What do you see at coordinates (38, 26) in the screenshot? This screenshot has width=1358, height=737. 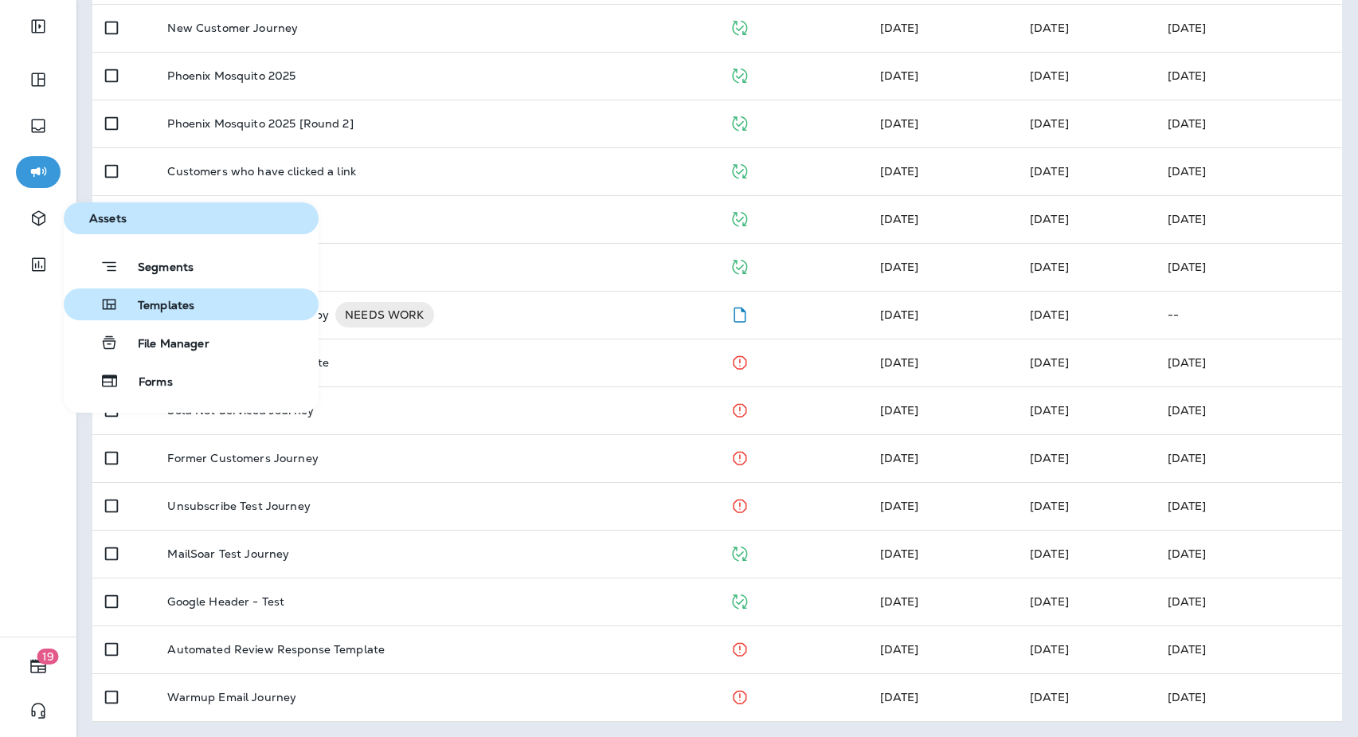 I see `button: Expand Sidebar` at bounding box center [38, 26].